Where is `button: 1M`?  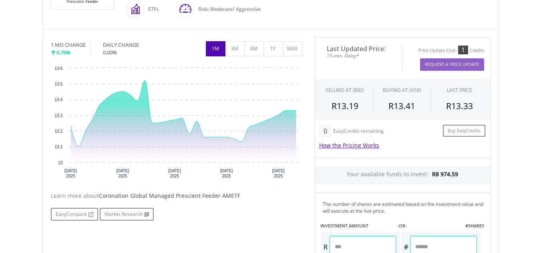
button: 1M is located at coordinates (215, 49).